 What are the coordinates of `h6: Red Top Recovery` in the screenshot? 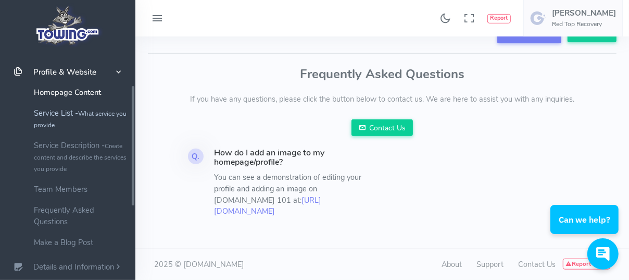 It's located at (584, 24).